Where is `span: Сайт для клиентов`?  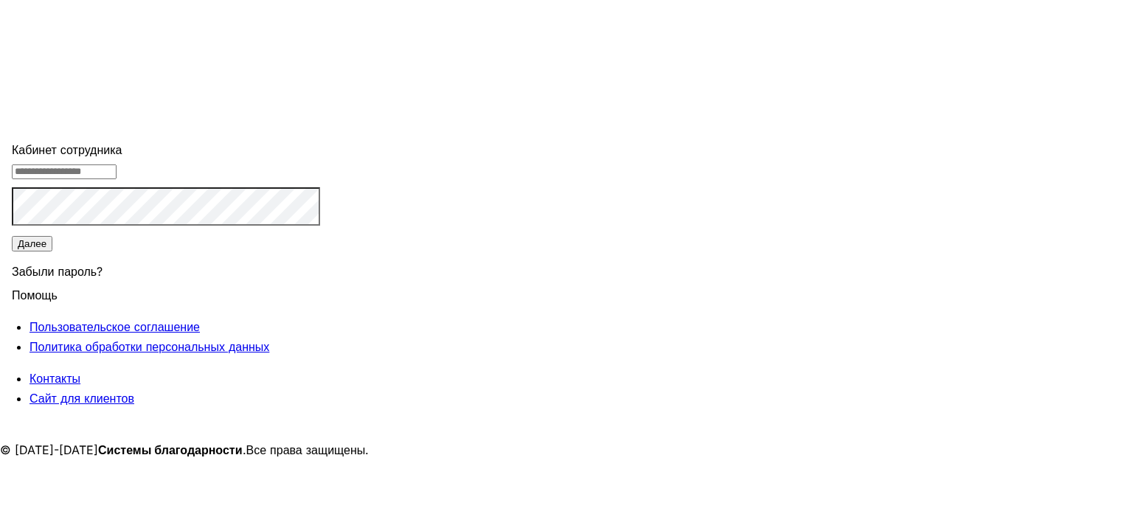
span: Сайт для клиентов is located at coordinates (82, 398).